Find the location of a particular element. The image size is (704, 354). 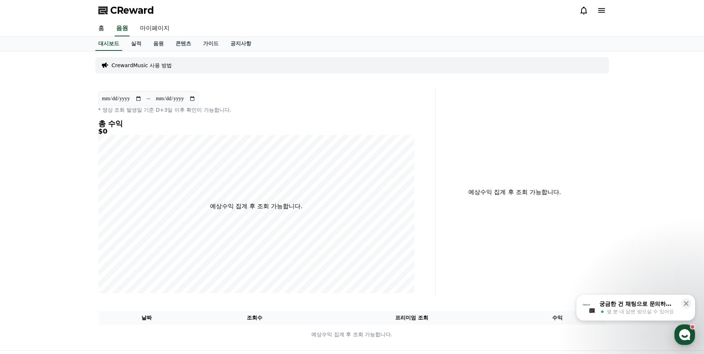

a: 가이드 is located at coordinates (211, 44).